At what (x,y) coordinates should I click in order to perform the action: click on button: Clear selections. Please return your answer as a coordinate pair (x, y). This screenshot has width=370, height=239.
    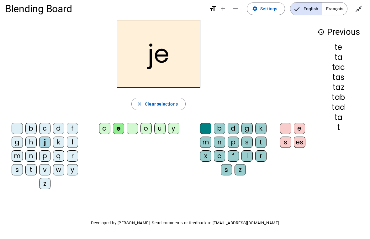
    Looking at the image, I should click on (159, 104).